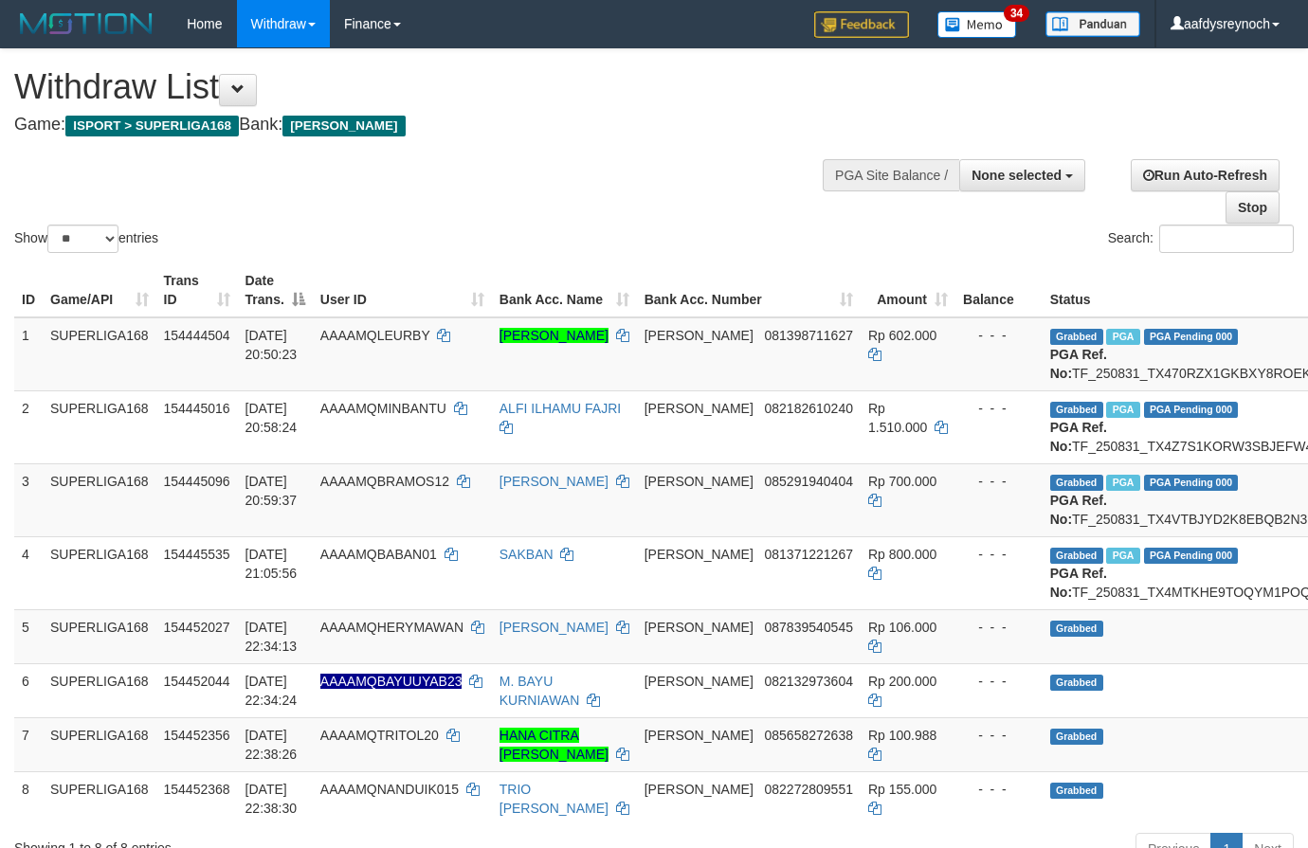 This screenshot has width=1308, height=848. I want to click on span: Copy 082132973604 to clipboard, so click(809, 682).